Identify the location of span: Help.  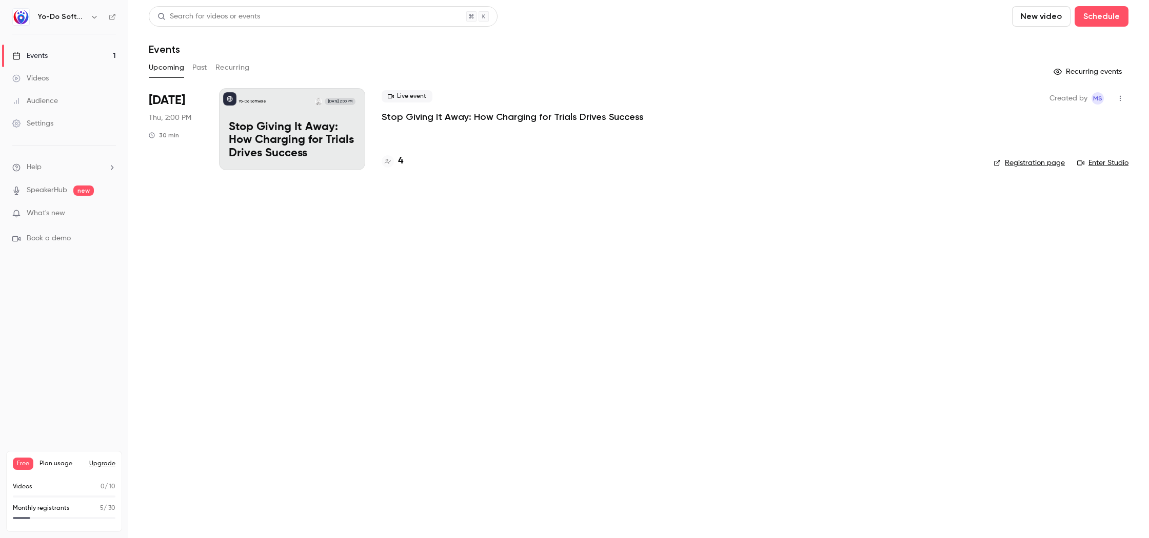
(34, 167).